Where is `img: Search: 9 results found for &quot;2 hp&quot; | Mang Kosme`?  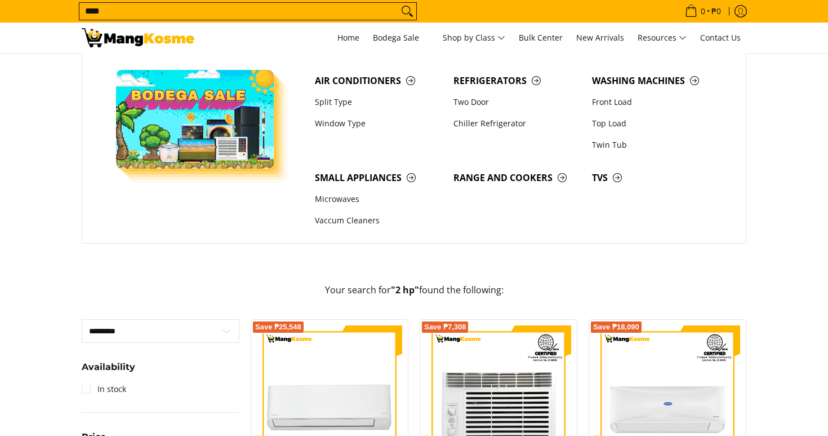
img: Search: 9 results found for &quot;2 hp&quot; | Mang Kosme is located at coordinates (138, 38).